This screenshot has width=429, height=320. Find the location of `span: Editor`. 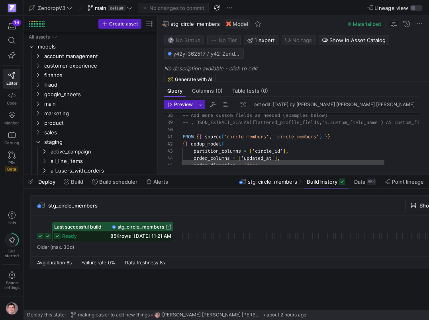

span: Editor is located at coordinates (12, 83).